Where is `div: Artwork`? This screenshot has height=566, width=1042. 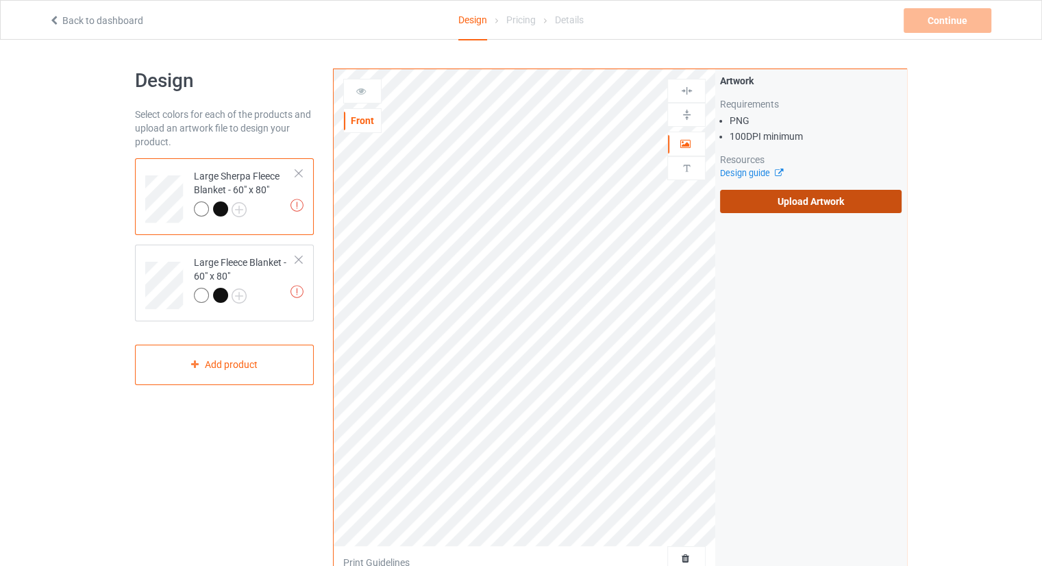
div: Artwork is located at coordinates (810, 81).